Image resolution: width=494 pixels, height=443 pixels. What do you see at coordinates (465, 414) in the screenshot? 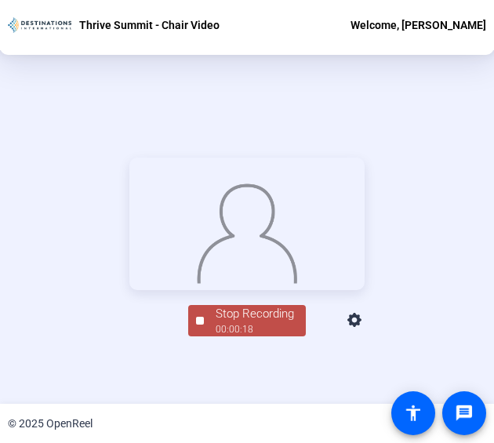
I see `mat-icon: message` at bounding box center [465, 414].